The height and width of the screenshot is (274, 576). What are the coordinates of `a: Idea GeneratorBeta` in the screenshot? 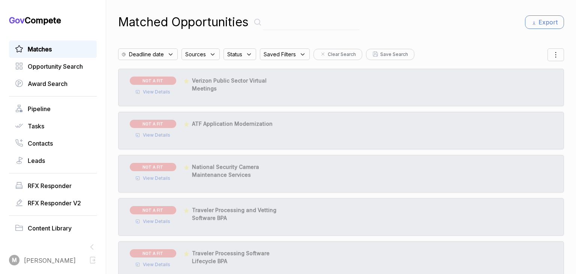 It's located at (53, 245).